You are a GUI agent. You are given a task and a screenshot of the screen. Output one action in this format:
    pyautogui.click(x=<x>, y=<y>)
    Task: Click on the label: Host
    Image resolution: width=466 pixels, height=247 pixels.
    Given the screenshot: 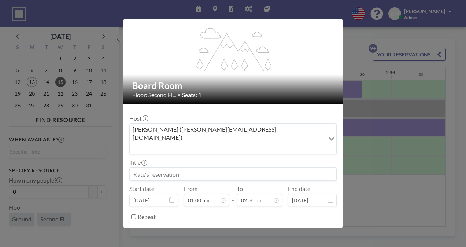 What is the action you would take?
    pyautogui.click(x=139, y=118)
    